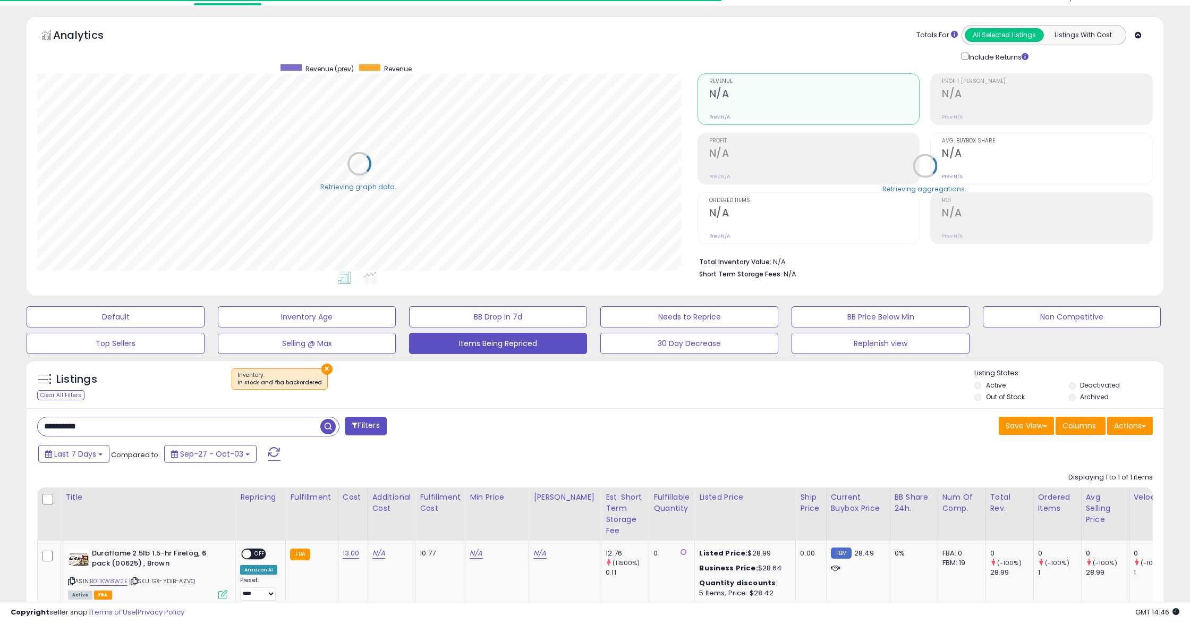  Describe the element at coordinates (723, 553) in the screenshot. I see `b: Listed Price:` at that location.